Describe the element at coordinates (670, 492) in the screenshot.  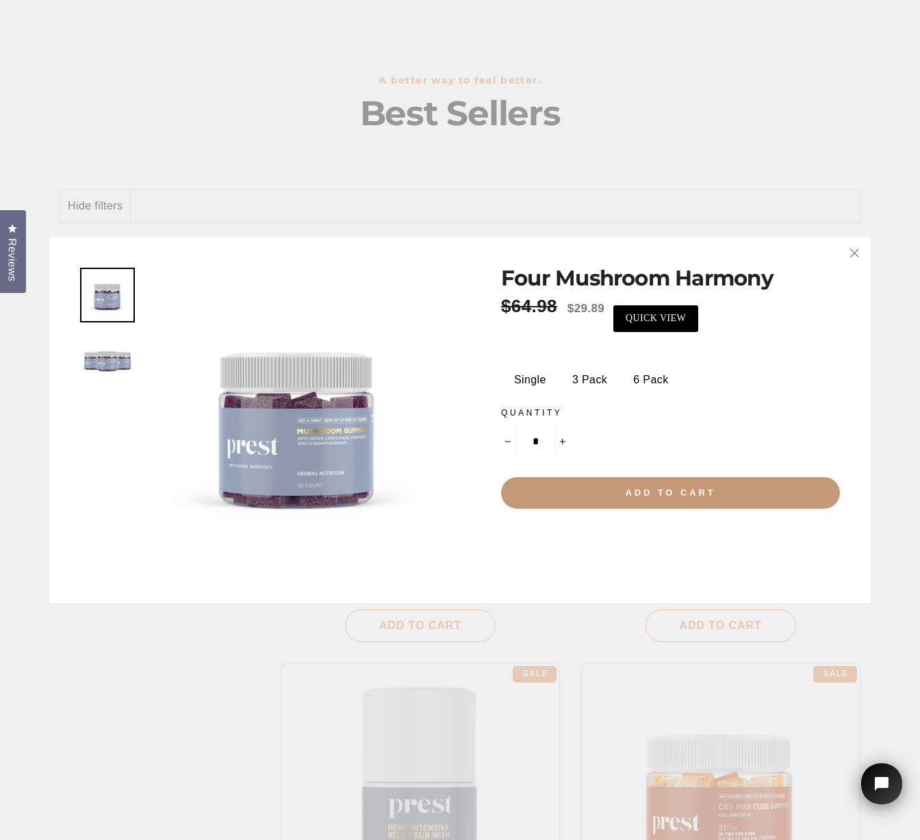
I see `span: Add to cart` at that location.